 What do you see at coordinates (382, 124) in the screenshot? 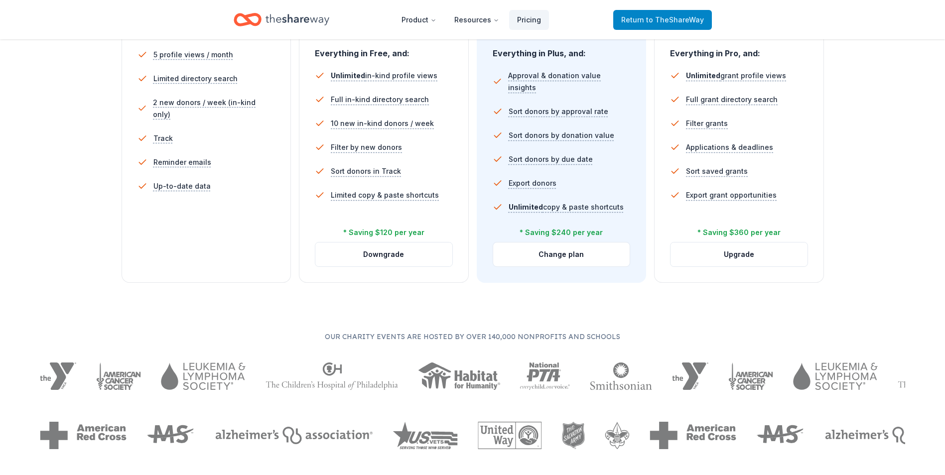
I see `span: 10 new in-kind donors / week` at bounding box center [382, 124].